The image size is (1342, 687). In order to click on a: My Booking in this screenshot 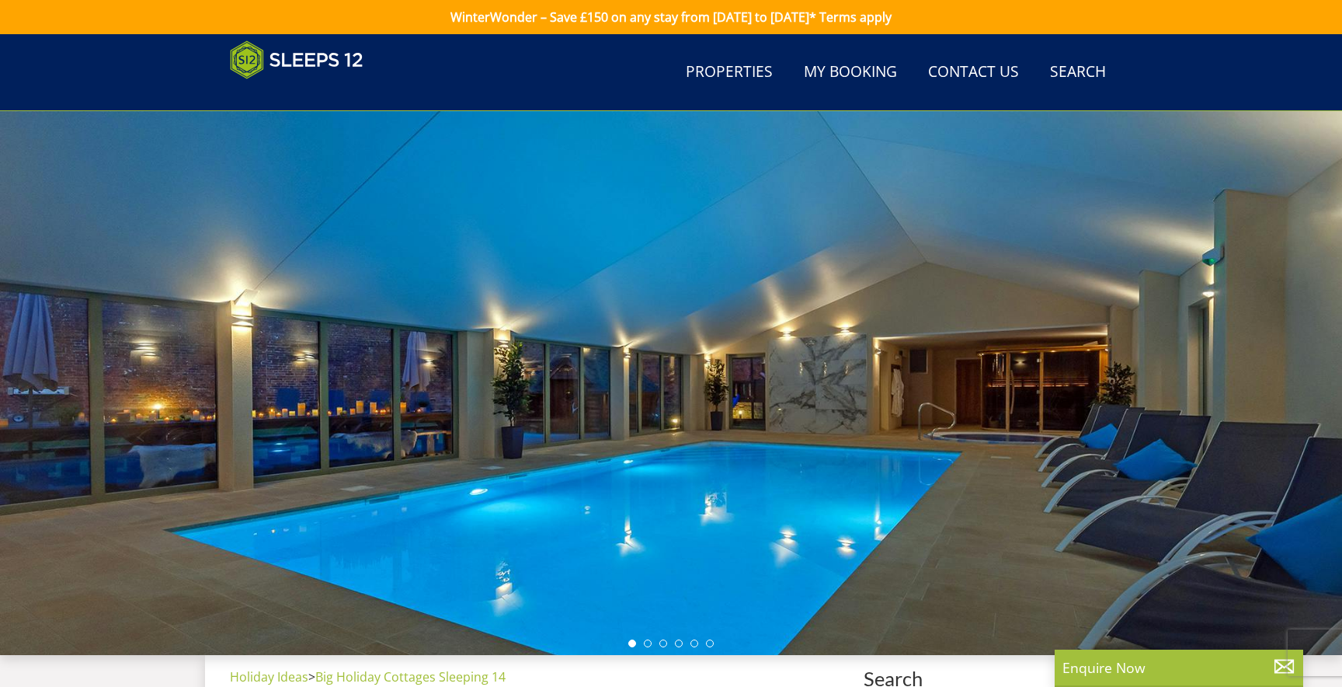, I will do `click(851, 72)`.